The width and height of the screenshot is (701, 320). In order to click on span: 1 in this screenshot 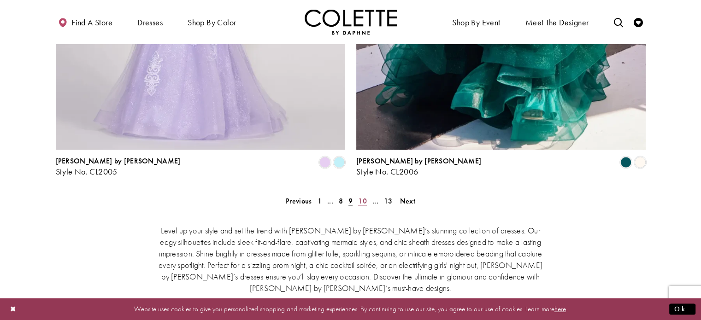, I will do `click(319, 201)`.